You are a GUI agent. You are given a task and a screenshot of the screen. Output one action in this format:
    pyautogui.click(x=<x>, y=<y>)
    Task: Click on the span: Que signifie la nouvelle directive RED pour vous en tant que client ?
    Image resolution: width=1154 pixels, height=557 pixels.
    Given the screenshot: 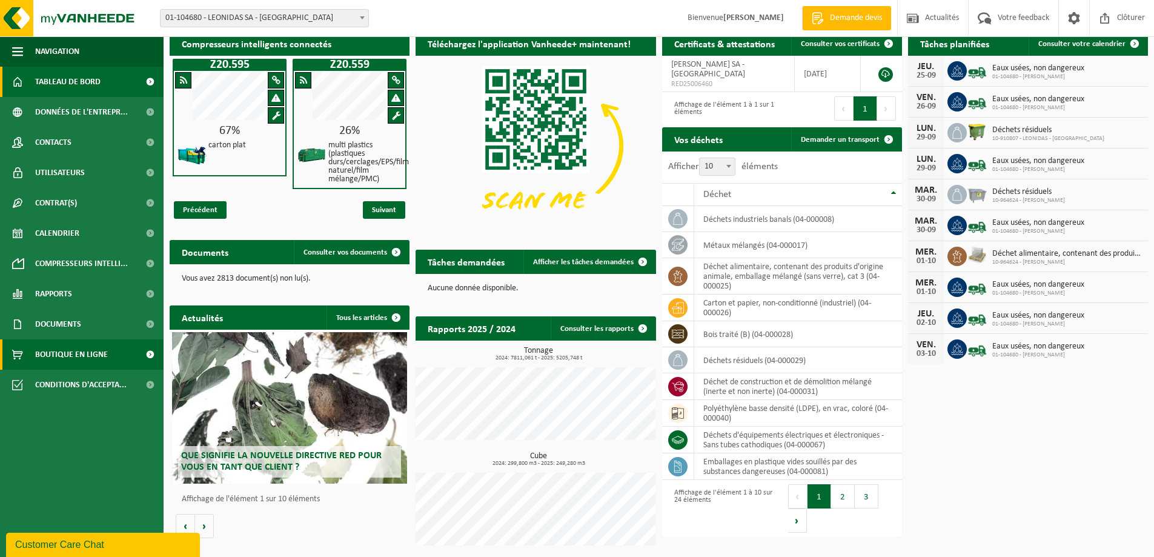 What is the action you would take?
    pyautogui.click(x=281, y=461)
    